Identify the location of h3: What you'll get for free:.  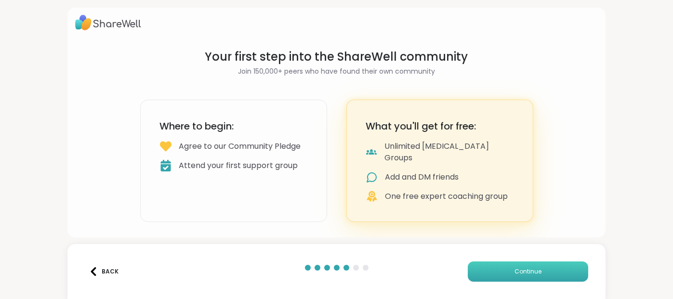
(440, 126).